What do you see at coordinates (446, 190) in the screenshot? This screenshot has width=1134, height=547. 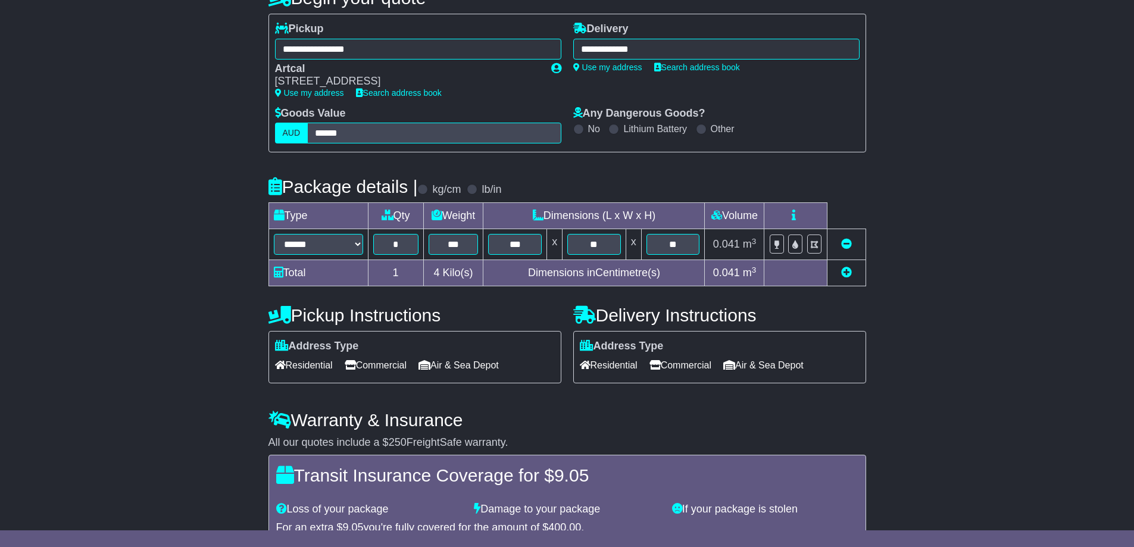 I see `label: kg/cm` at bounding box center [446, 190].